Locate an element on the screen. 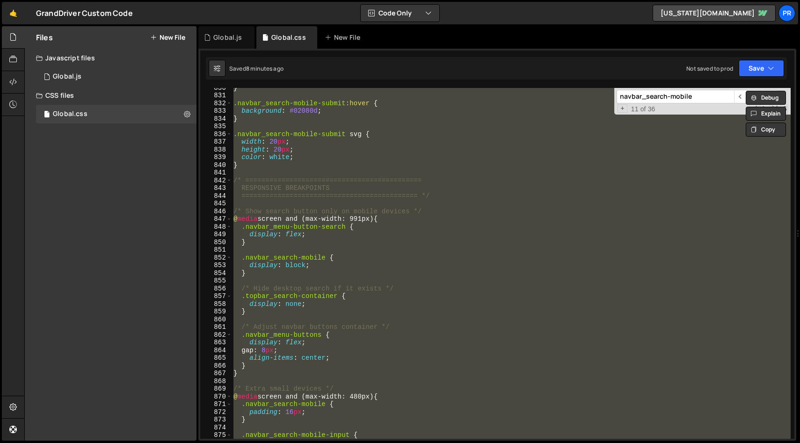 Image resolution: width=800 pixels, height=443 pixels. div: Not saved to prod is located at coordinates (710, 68).